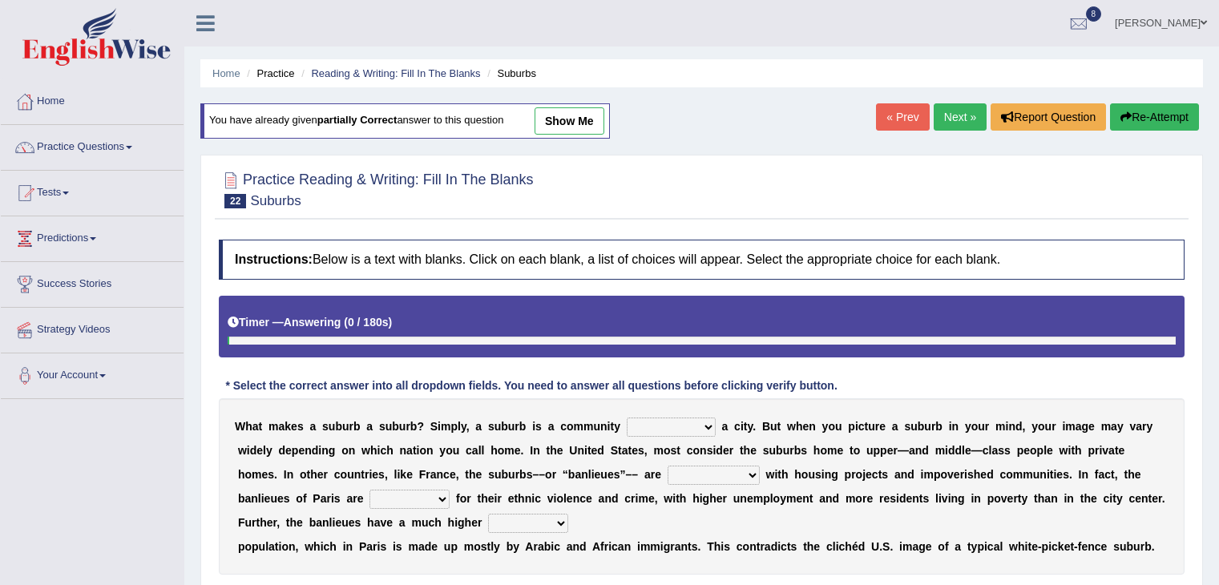 The height and width of the screenshot is (585, 1219). What do you see at coordinates (1154, 117) in the screenshot?
I see `button: Re-Attempt` at bounding box center [1154, 117].